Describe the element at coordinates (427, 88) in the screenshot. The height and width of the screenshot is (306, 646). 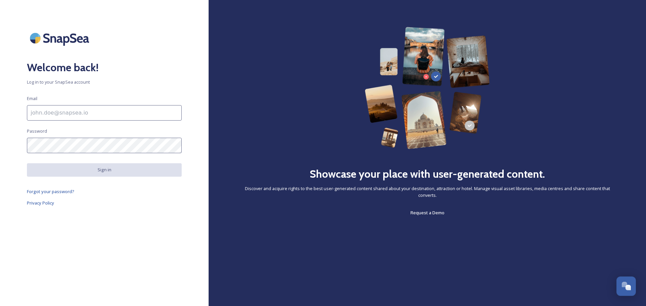
I see `img: 63b42ca75bacad526042e722_Group%20154-p-800.png` at that location.